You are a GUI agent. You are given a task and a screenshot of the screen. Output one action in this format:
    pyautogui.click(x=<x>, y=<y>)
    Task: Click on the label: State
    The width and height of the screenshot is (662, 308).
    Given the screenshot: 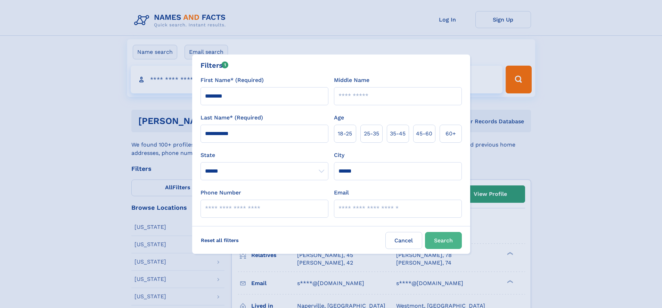 What is the action you would take?
    pyautogui.click(x=264, y=155)
    